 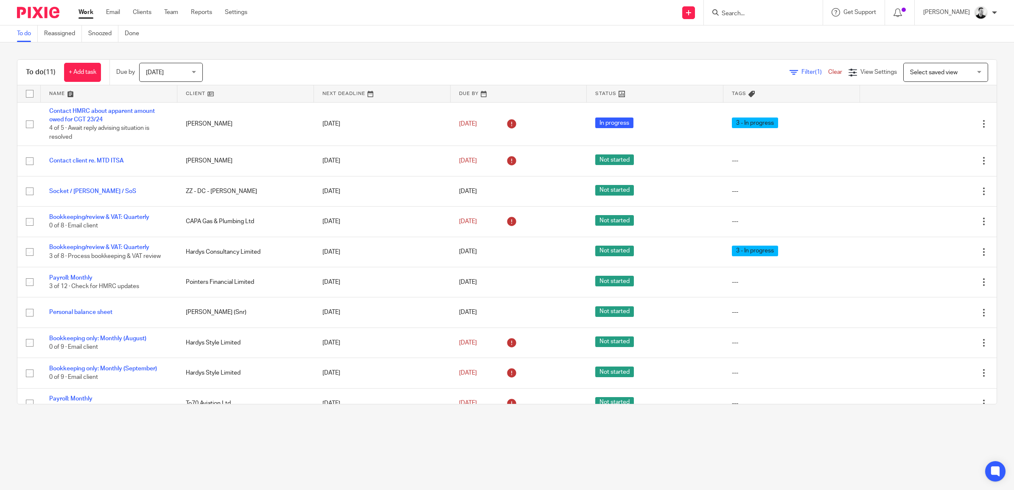 I want to click on span: (11), so click(x=50, y=72).